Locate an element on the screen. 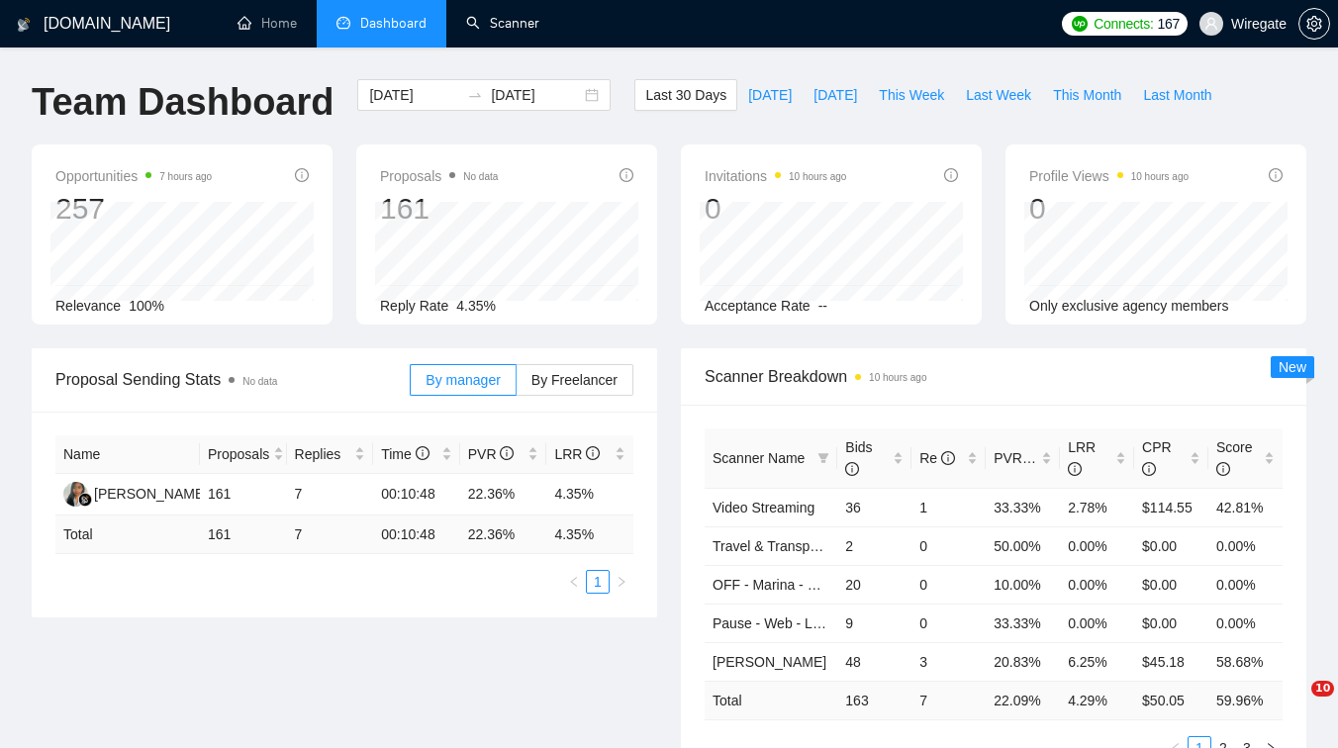 The width and height of the screenshot is (1338, 748). button: left is located at coordinates (574, 582).